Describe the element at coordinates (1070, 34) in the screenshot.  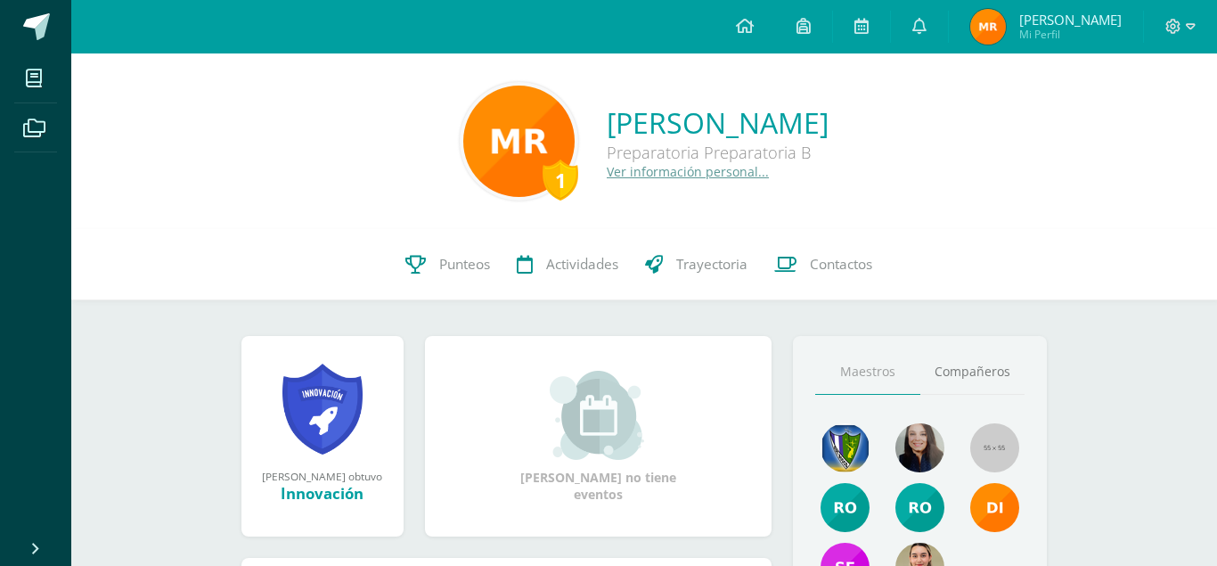
I see `span: Mi Perfil` at that location.